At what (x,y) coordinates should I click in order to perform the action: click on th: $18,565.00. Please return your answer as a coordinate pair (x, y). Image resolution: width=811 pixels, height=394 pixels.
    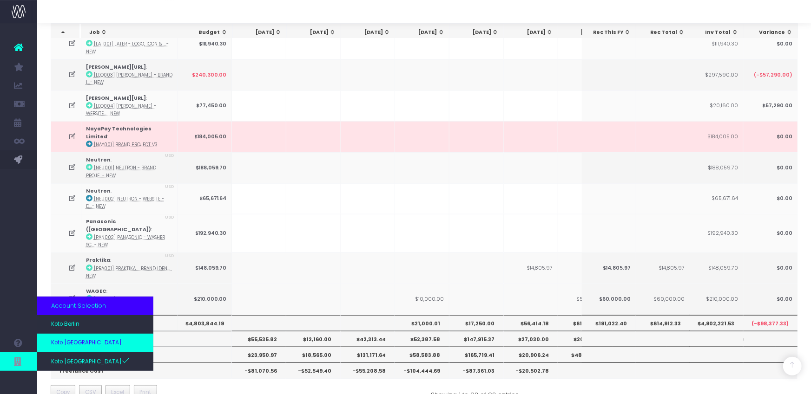
    Looking at the image, I should click on (313, 355).